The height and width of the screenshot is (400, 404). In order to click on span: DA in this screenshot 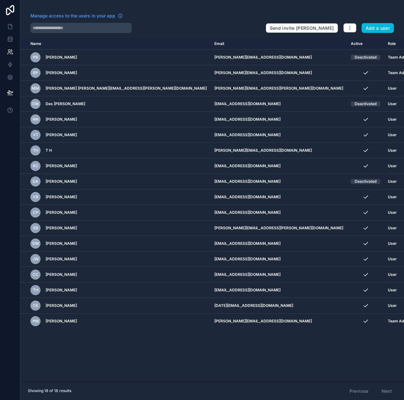, I will do `click(35, 182)`.